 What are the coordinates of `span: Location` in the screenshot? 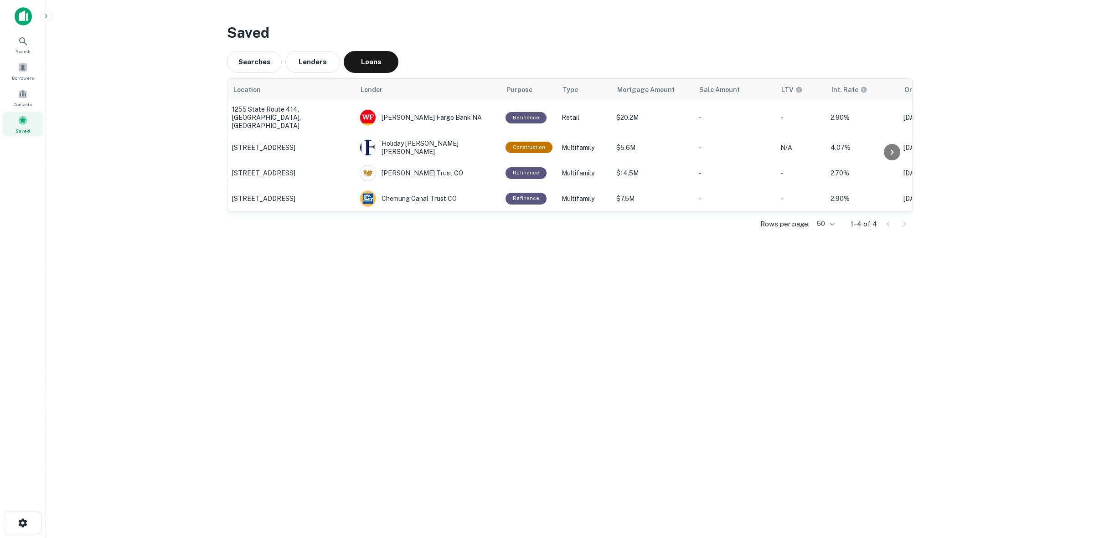 It's located at (247, 90).